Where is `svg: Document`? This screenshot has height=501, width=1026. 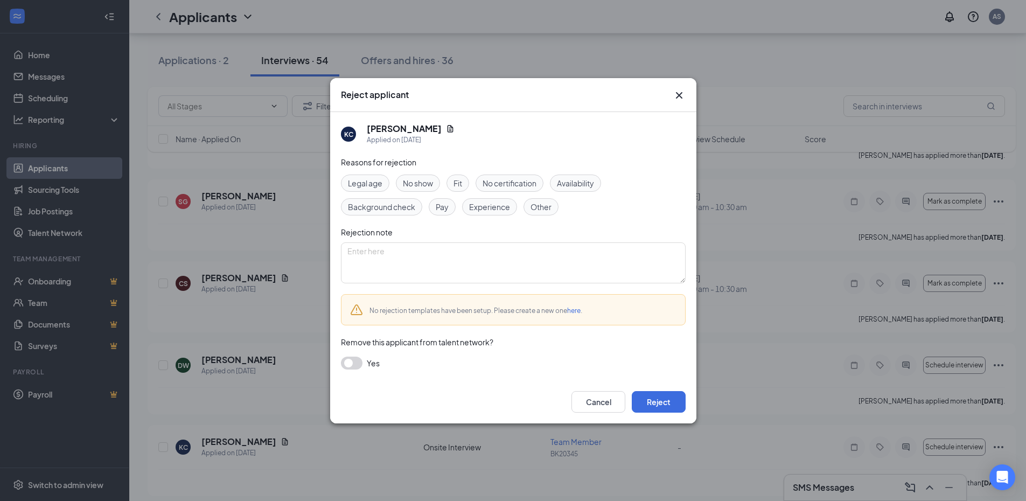 svg: Document is located at coordinates (450, 129).